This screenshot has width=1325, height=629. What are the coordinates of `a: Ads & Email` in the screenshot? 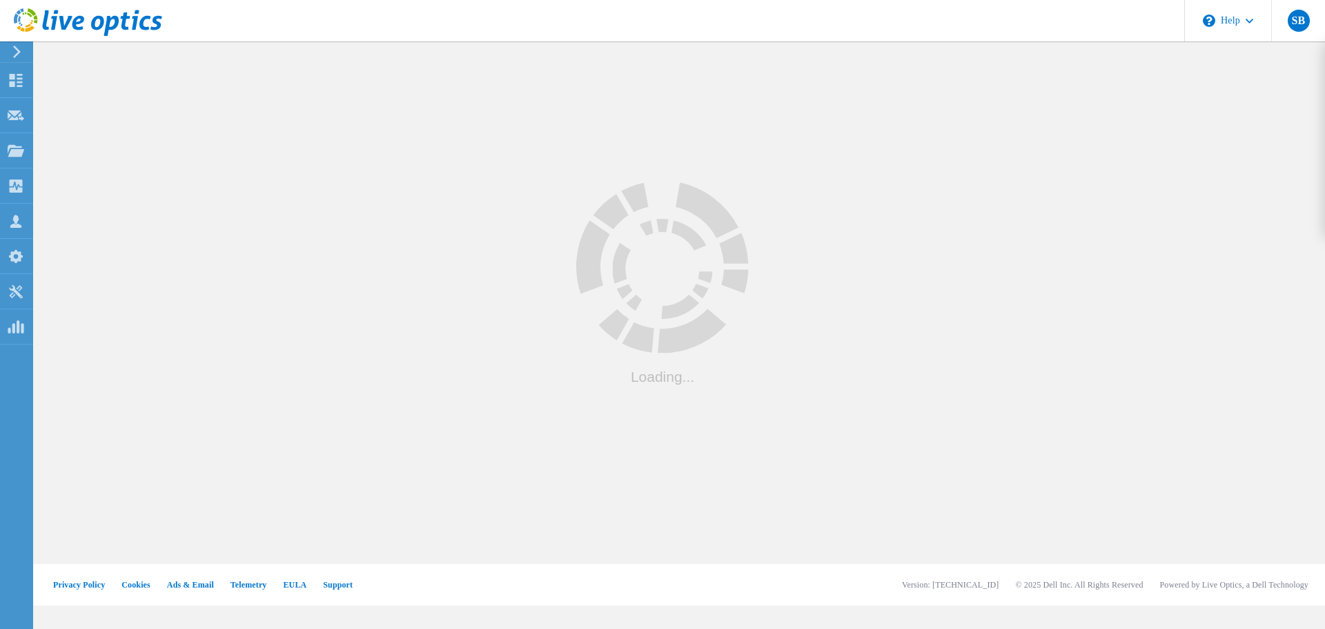 It's located at (191, 585).